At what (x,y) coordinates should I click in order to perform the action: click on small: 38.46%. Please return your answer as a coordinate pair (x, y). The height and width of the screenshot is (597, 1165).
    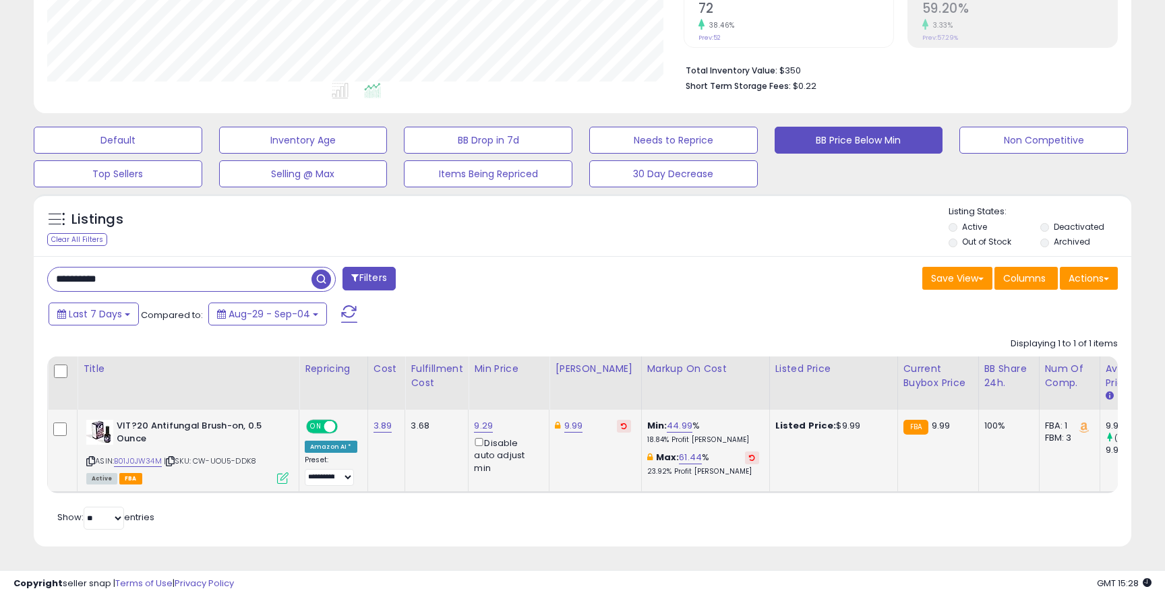
    Looking at the image, I should click on (719, 25).